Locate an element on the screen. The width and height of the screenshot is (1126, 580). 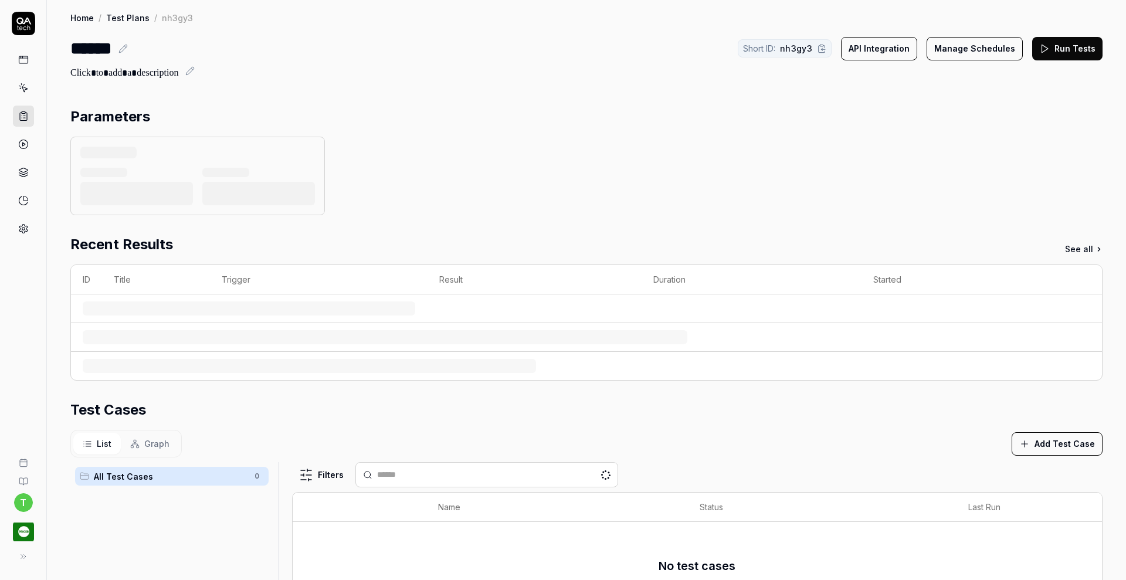
th: Status is located at coordinates (822, 507).